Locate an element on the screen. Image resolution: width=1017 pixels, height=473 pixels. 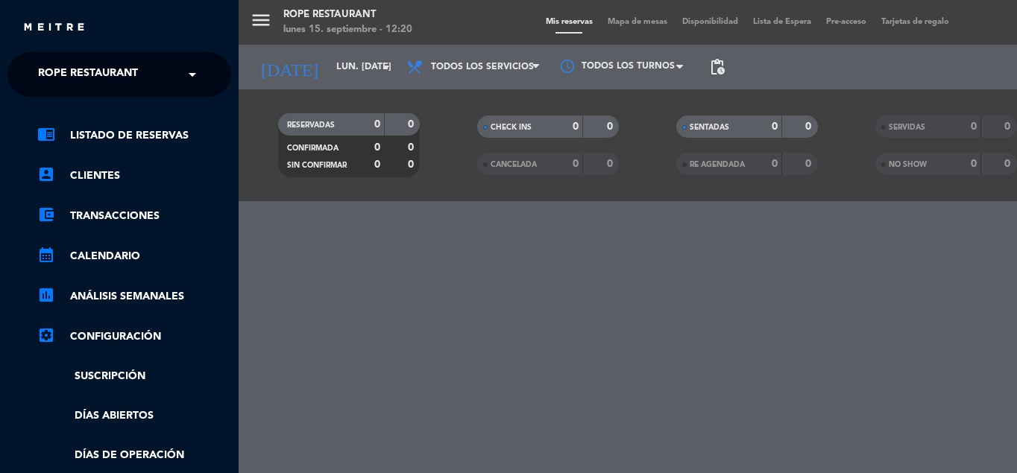
a: Días abiertos is located at coordinates (134, 416).